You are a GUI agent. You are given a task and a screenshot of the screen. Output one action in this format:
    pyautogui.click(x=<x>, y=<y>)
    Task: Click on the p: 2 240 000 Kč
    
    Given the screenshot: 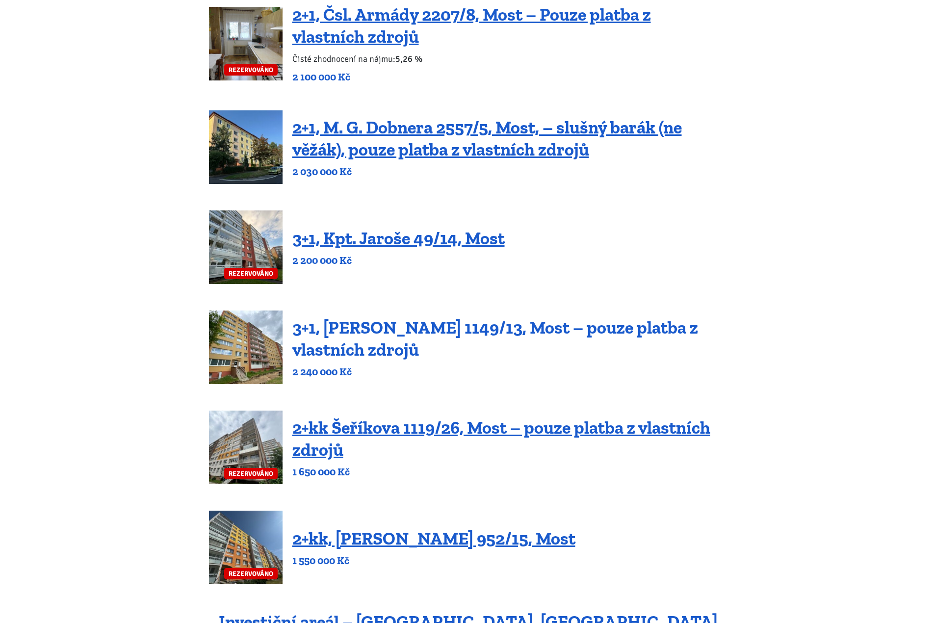 What is the action you would take?
    pyautogui.click(x=509, y=372)
    